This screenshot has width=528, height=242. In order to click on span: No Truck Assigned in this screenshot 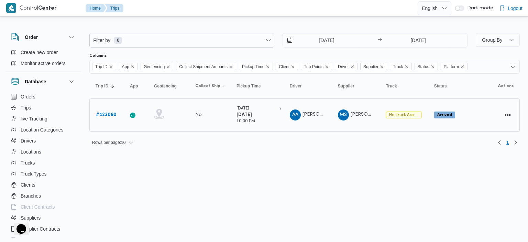, I will do `click(404, 115)`.